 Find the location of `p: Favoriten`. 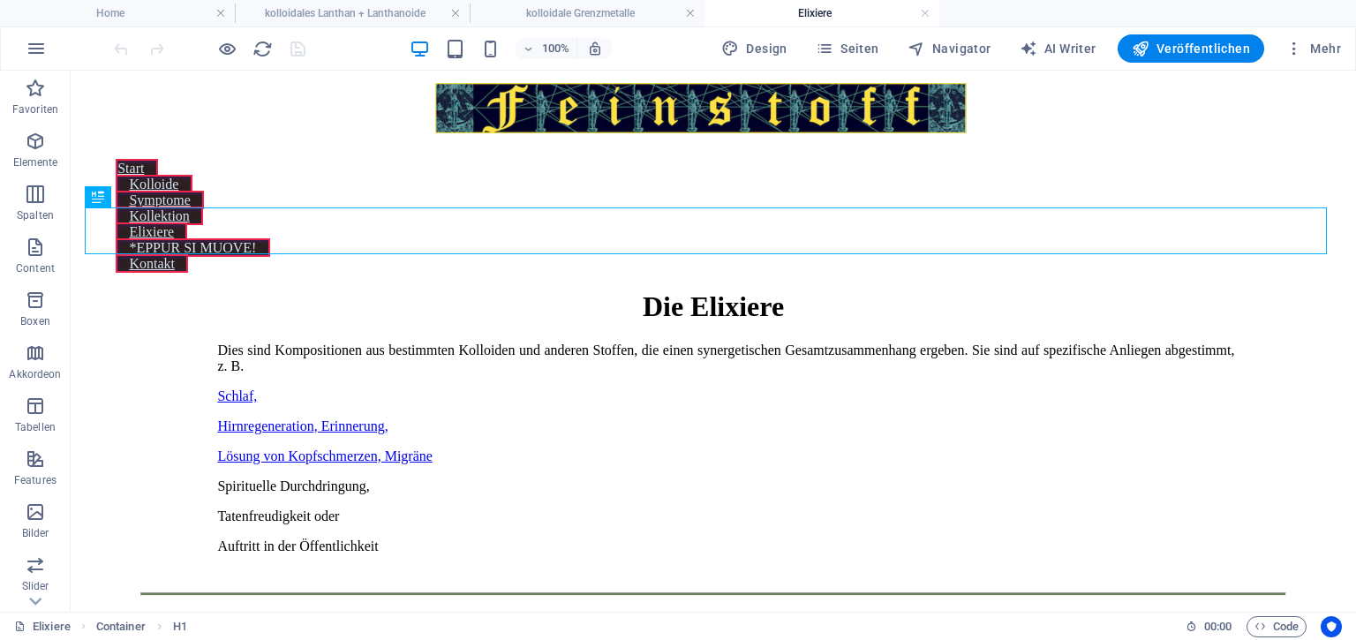

p: Favoriten is located at coordinates (35, 109).